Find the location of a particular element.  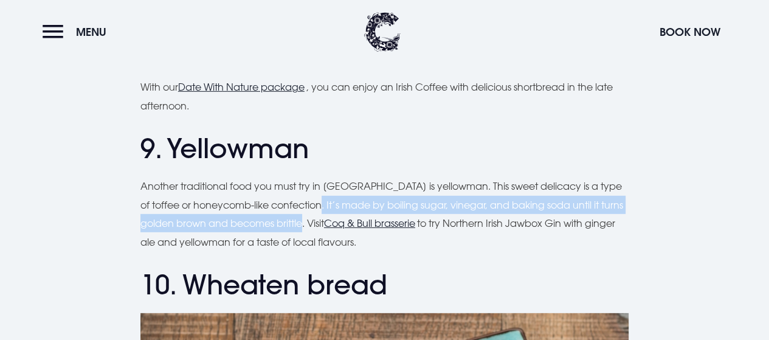

button: Menu is located at coordinates (77, 32).